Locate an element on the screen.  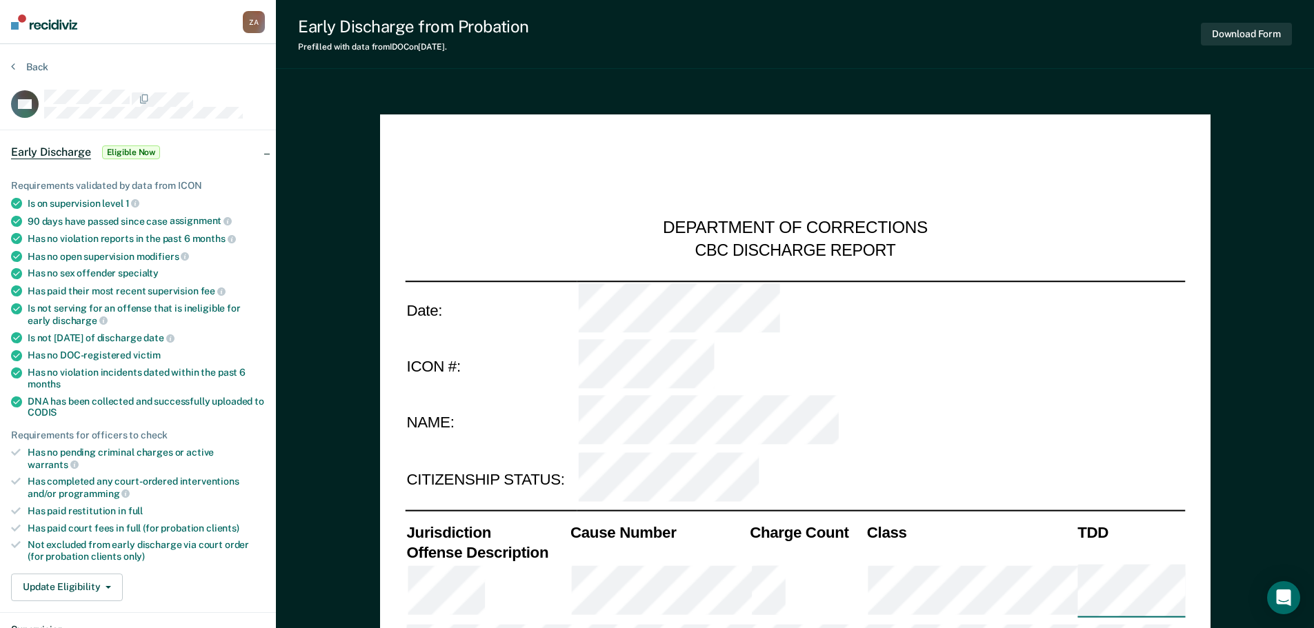
div: Not excluded from early discharge via court order (for probation clients is located at coordinates (146, 551).